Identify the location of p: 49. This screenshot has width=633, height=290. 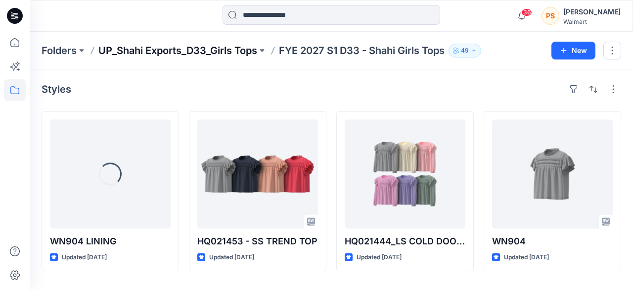
(465, 50).